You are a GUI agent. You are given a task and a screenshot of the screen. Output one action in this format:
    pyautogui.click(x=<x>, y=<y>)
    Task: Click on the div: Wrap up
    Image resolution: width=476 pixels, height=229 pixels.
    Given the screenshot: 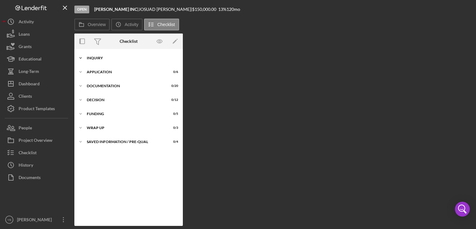 What is the action you would take?
    pyautogui.click(x=125, y=128)
    